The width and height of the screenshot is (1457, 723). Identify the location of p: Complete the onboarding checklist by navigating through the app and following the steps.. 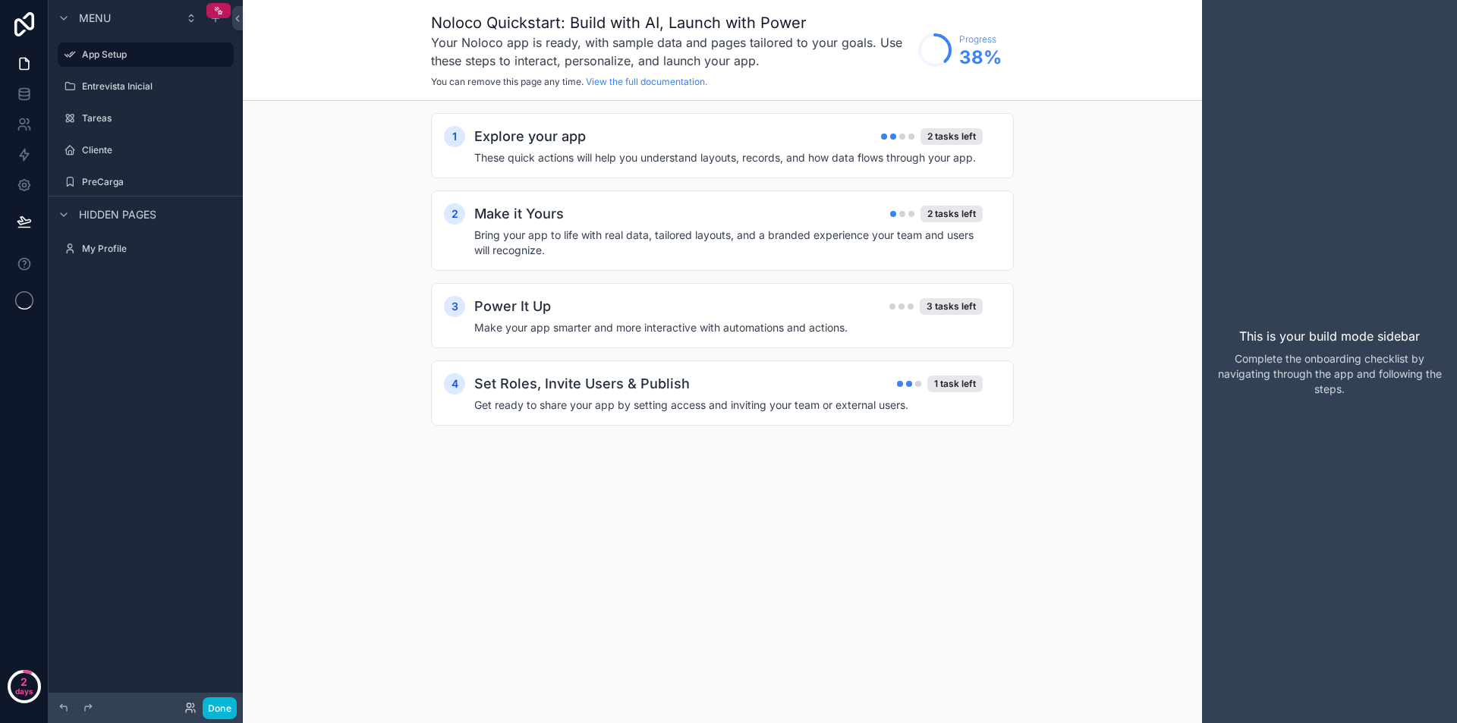
(1330, 374).